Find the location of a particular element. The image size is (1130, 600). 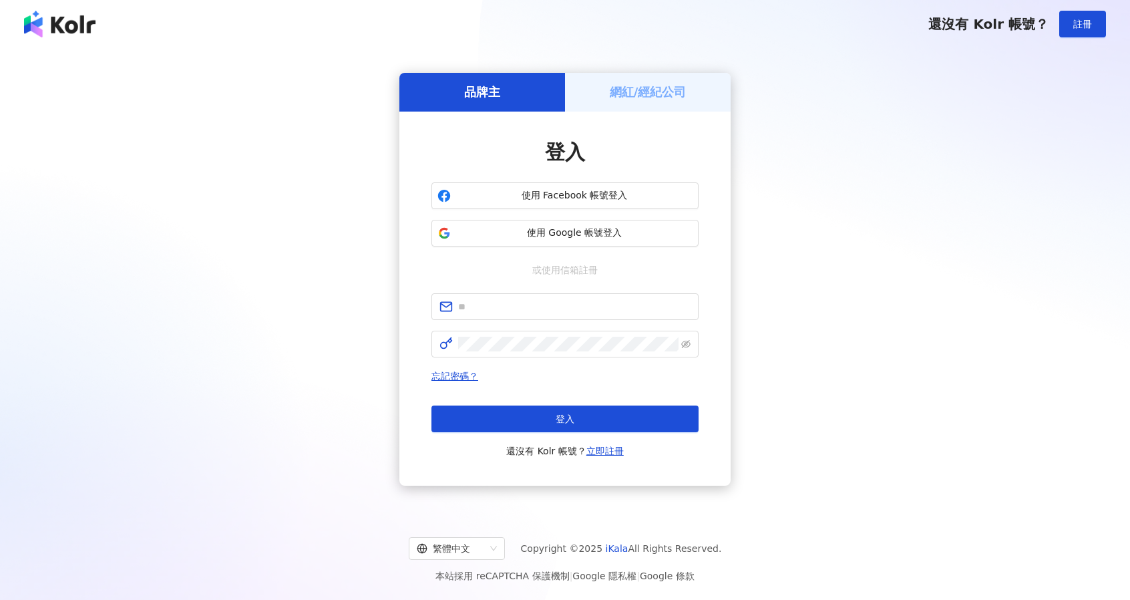

h5: 品牌主 is located at coordinates (482, 91).